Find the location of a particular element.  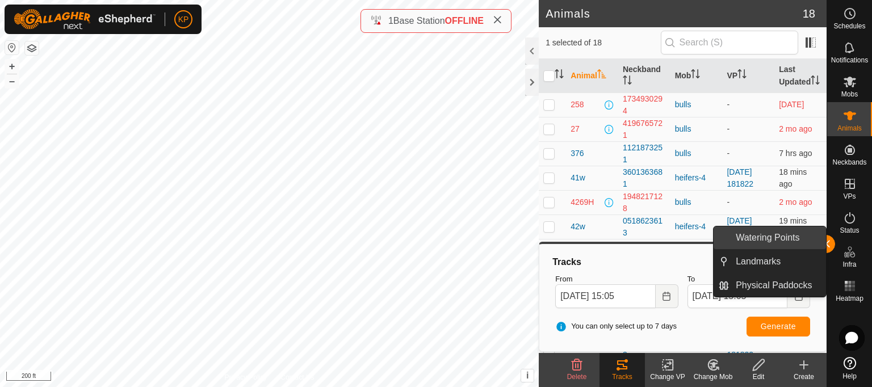

th: Animal is located at coordinates (592, 76).